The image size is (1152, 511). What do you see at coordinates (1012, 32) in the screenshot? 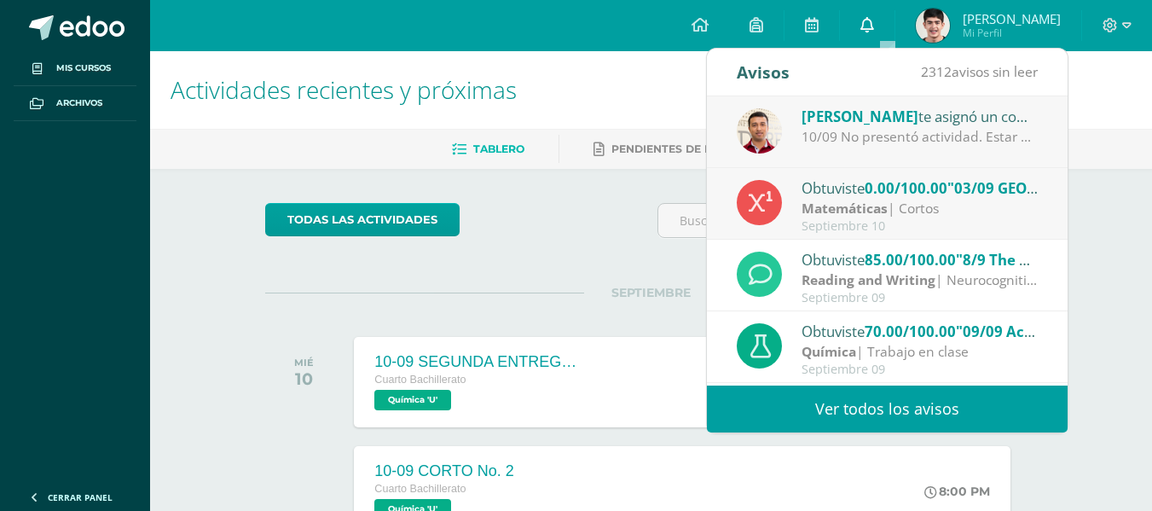
I see `span: Mi Perfil` at bounding box center [1012, 32].